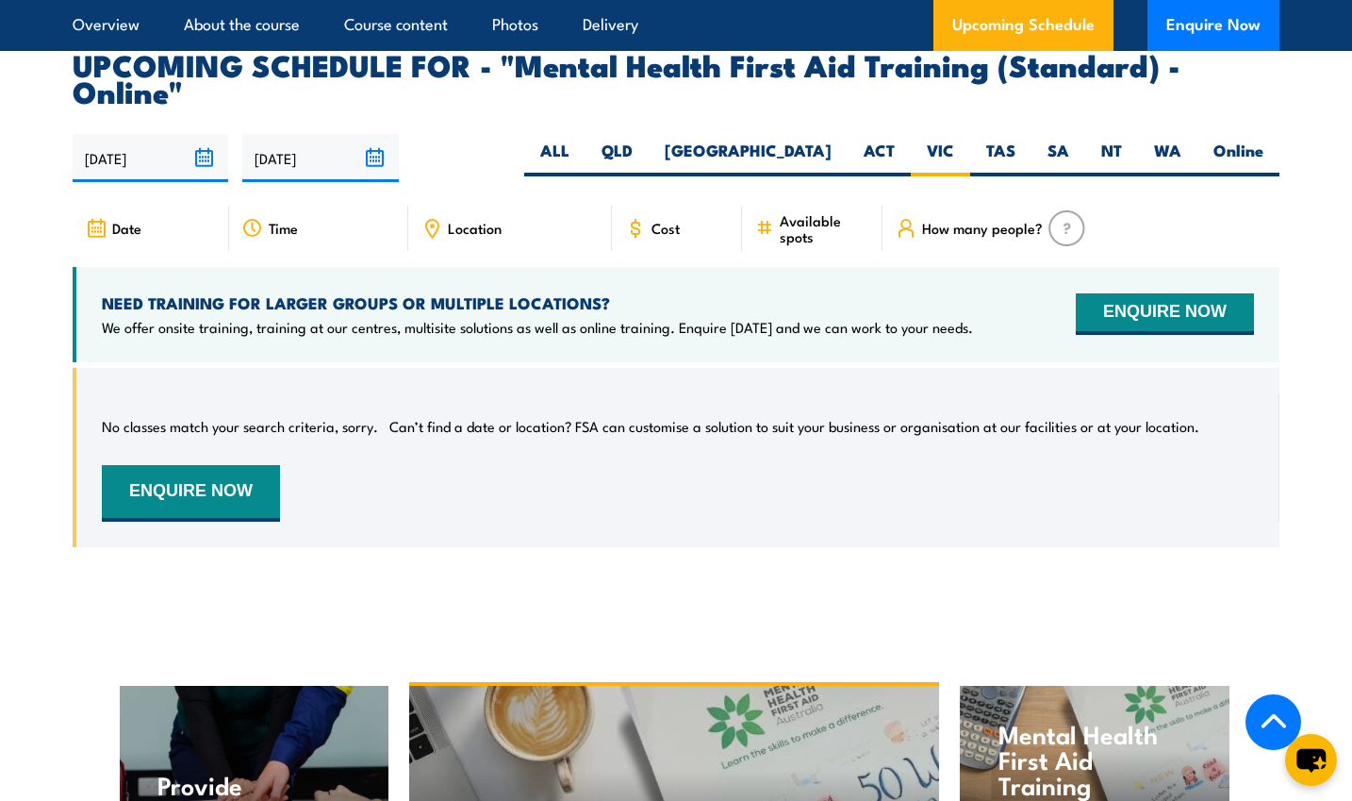 The image size is (1352, 801). I want to click on p: We offer onsite training, training at our centres, multisite solutions as well as online training..., so click(538, 327).